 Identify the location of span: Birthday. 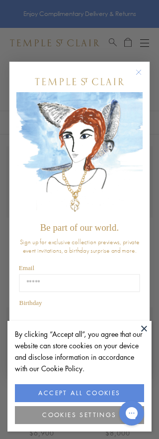
(31, 302).